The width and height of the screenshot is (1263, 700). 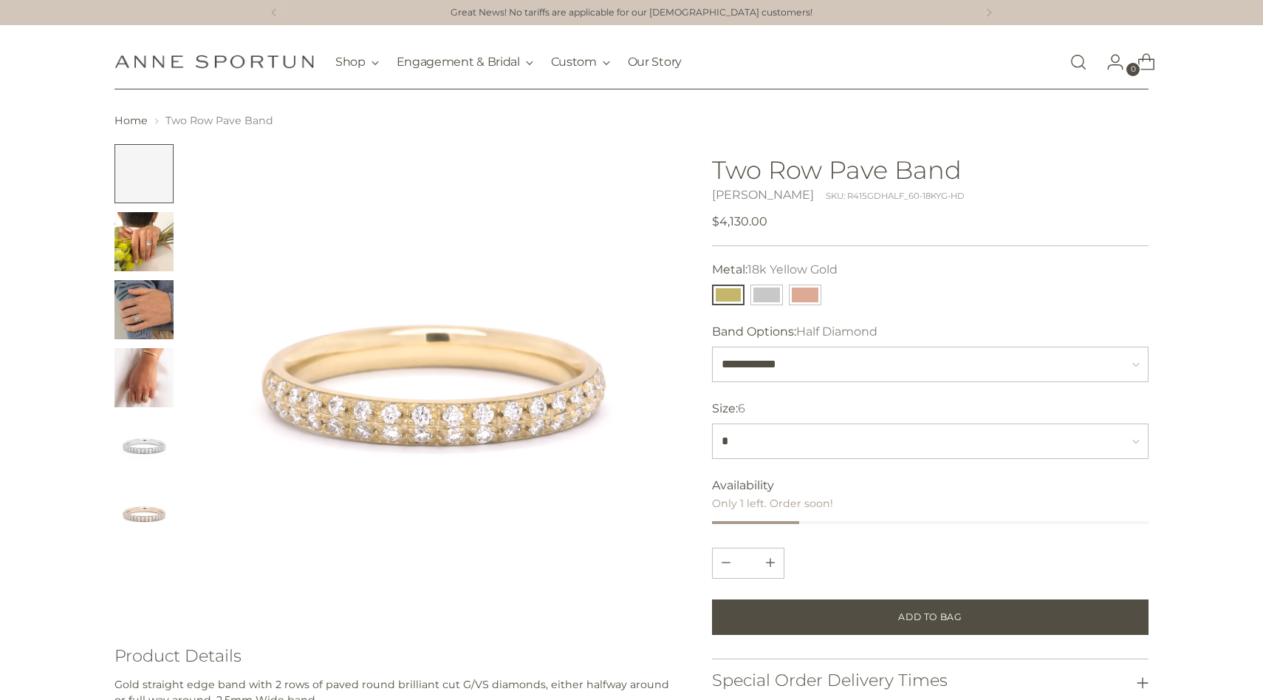 What do you see at coordinates (743, 485) in the screenshot?
I see `span: Availability` at bounding box center [743, 485].